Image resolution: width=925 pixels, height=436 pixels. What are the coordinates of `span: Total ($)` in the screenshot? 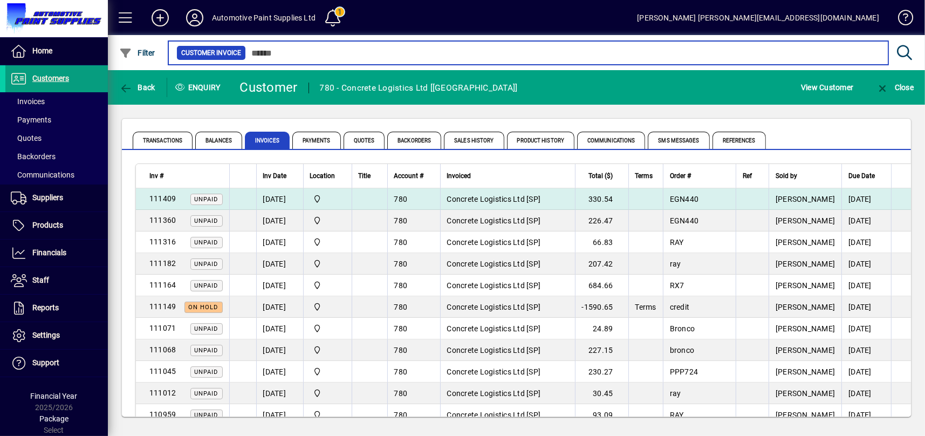 It's located at (601, 176).